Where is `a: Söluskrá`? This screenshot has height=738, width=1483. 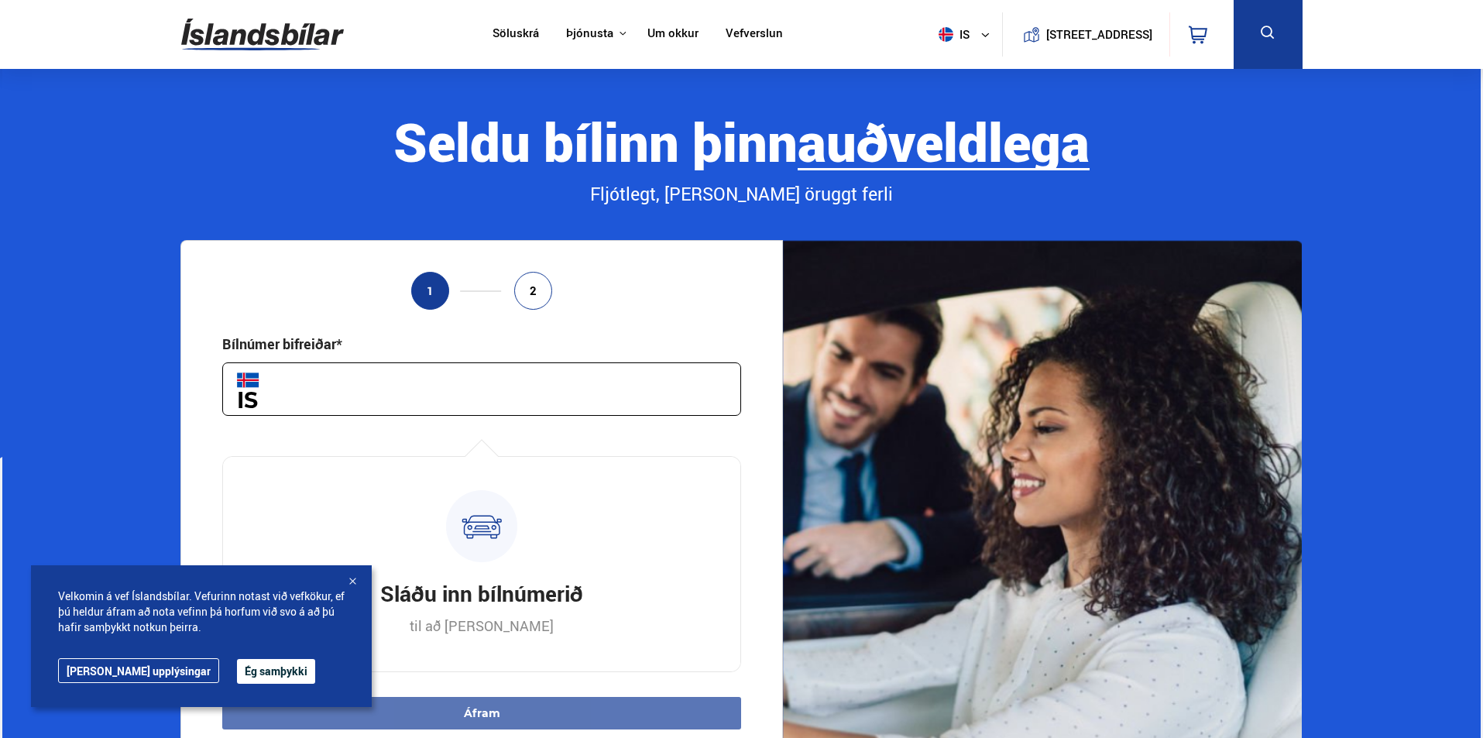 a: Söluskrá is located at coordinates (516, 34).